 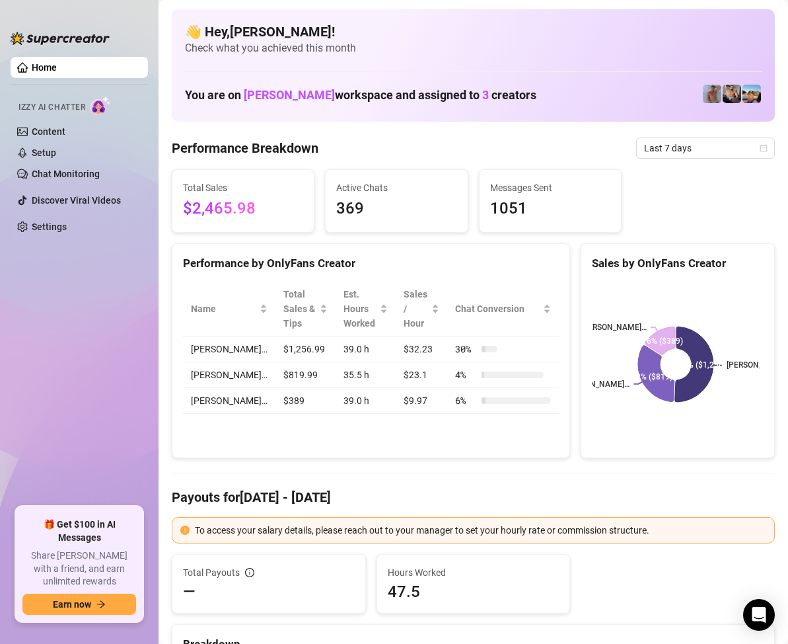 I want to click on h4: Performance Breakdown, so click(x=245, y=148).